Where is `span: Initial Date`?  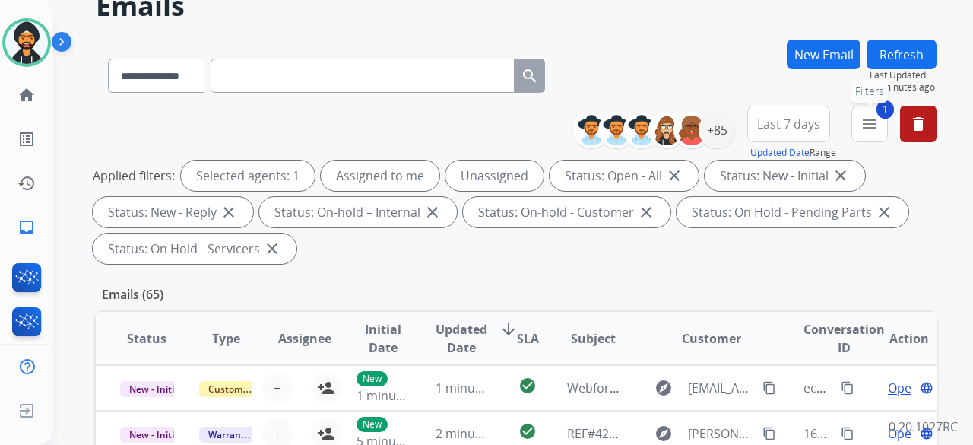 span: Initial Date is located at coordinates (383, 338).